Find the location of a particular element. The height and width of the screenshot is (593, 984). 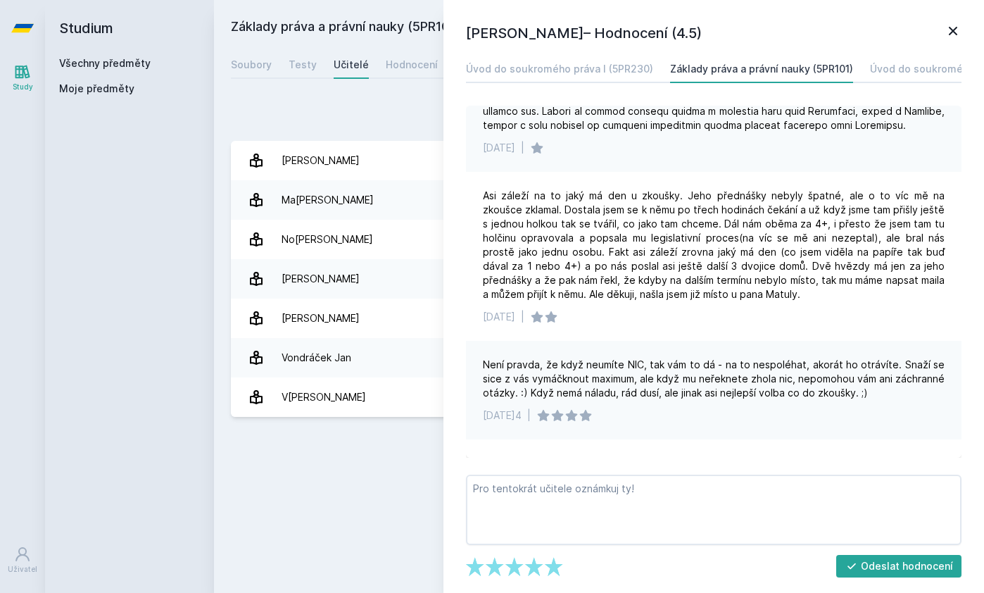

a: Všechny předměty is located at coordinates (105, 63).